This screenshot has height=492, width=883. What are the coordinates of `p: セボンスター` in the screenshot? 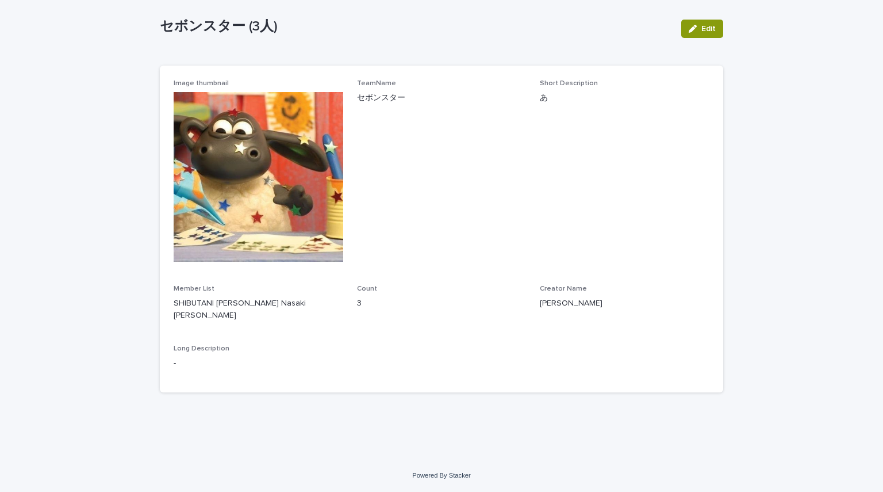 It's located at (442, 98).